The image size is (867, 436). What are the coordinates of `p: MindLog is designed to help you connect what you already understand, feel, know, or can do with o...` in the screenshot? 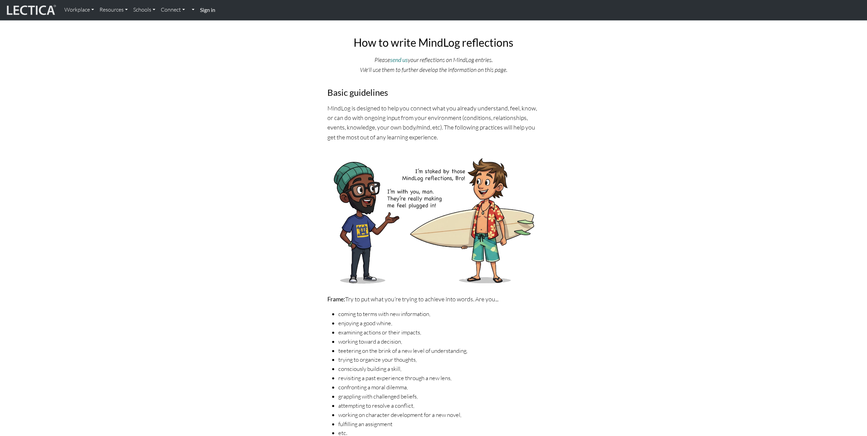 It's located at (434, 122).